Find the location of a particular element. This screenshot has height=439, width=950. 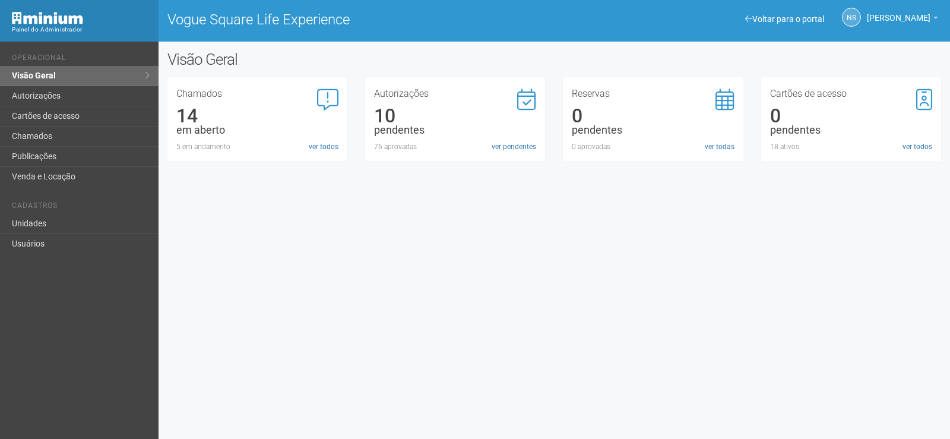

h3: Cartões de acesso is located at coordinates (851, 94).